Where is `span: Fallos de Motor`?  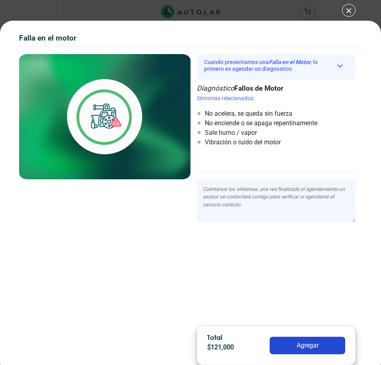
span: Fallos de Motor is located at coordinates (258, 88).